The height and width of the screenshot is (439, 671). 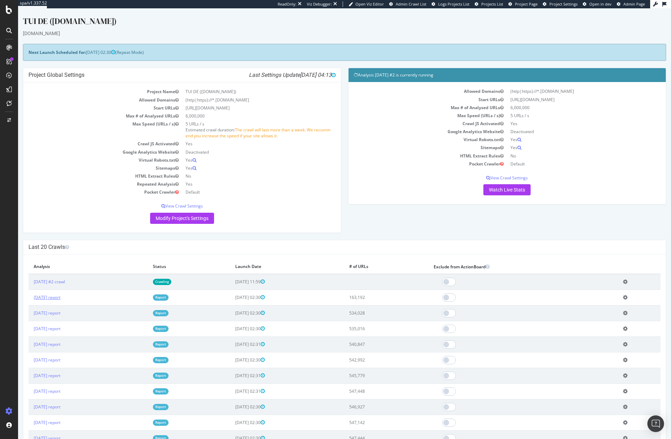 What do you see at coordinates (523, 4) in the screenshot?
I see `a: Project Page` at bounding box center [523, 4].